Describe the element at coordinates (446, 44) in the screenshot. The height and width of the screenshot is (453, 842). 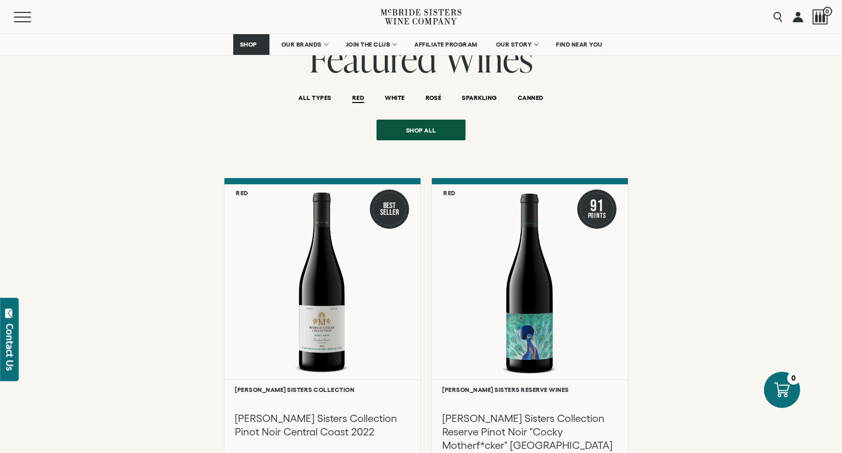
I see `a: AFFILIATE PROGRAM` at that location.